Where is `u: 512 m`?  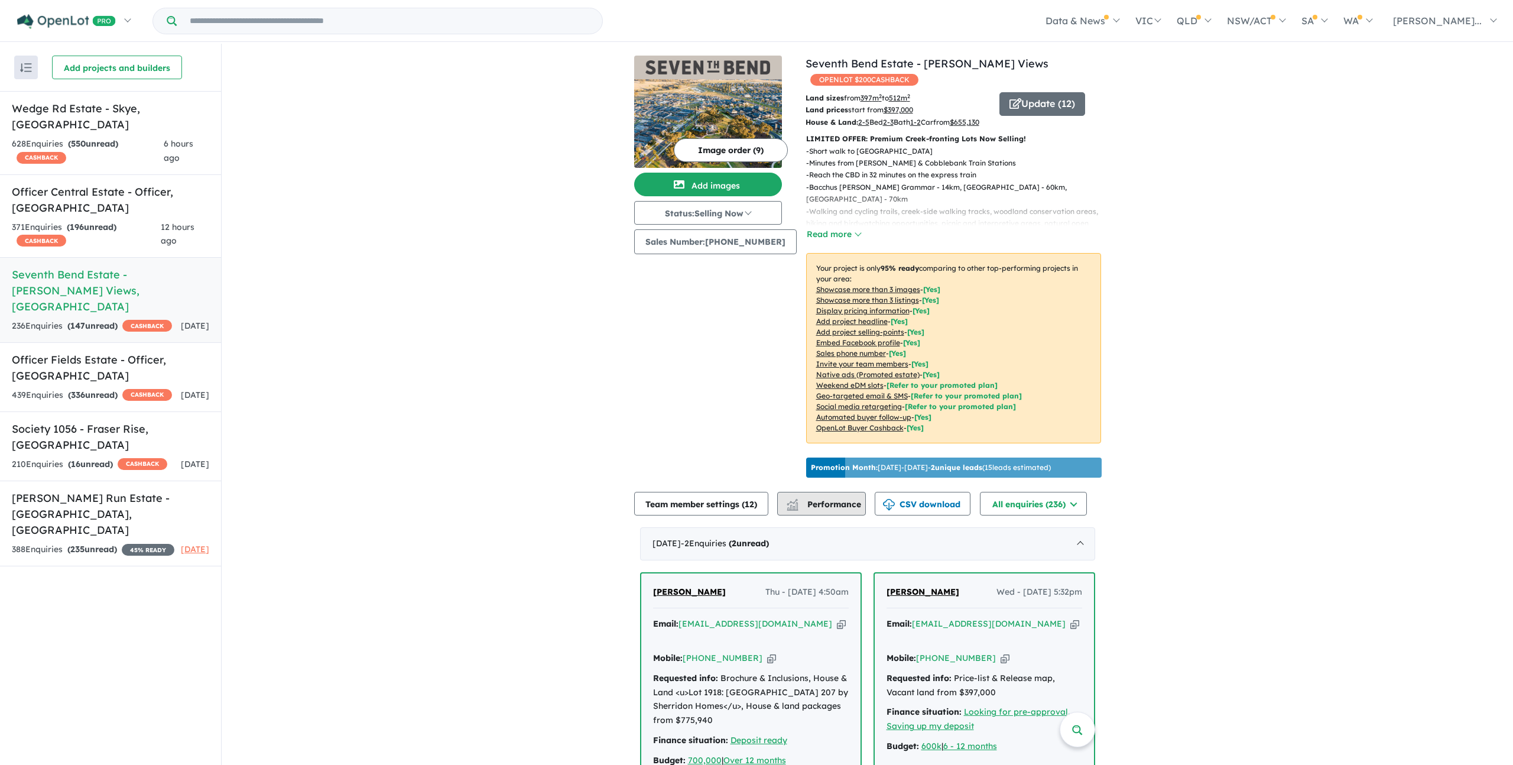 u: 512 m is located at coordinates (900, 98).